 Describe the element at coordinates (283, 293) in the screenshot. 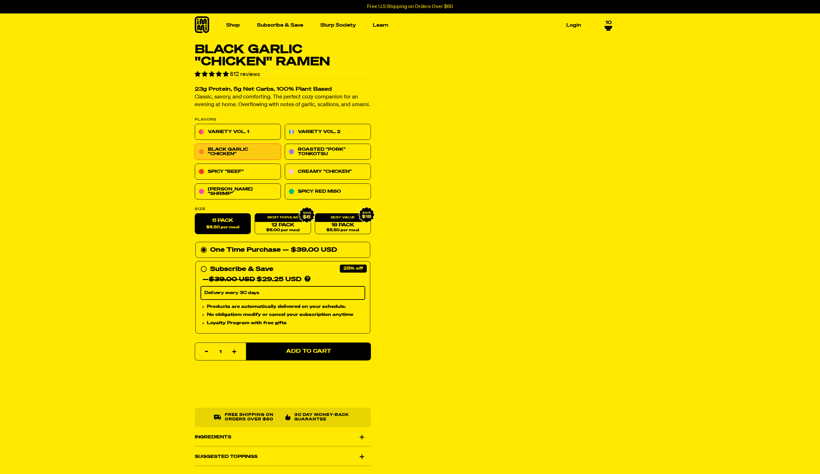

I see `select: Subscribe & Save —$39.00 USD$29.25 USD Products are automatically delivered on your schedule. No ...` at that location.